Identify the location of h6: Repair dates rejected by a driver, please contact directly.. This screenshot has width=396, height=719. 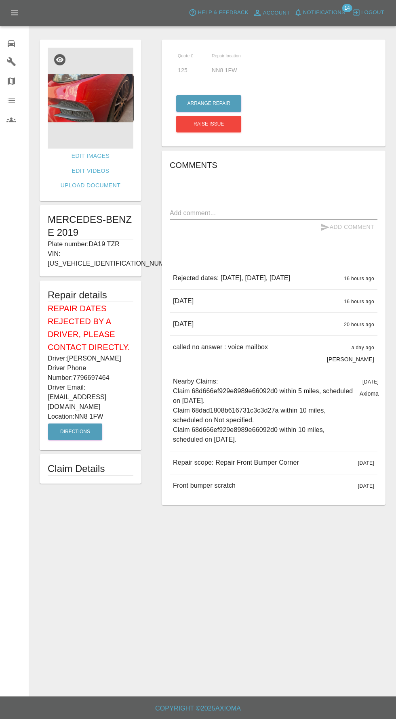
(90, 328).